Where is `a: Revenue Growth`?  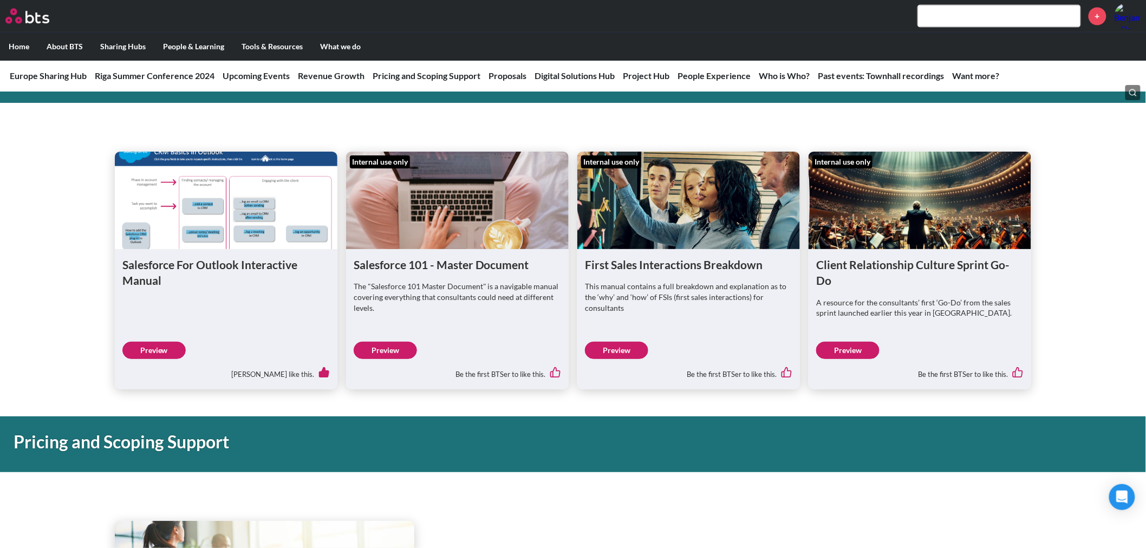 a: Revenue Growth is located at coordinates (331, 75).